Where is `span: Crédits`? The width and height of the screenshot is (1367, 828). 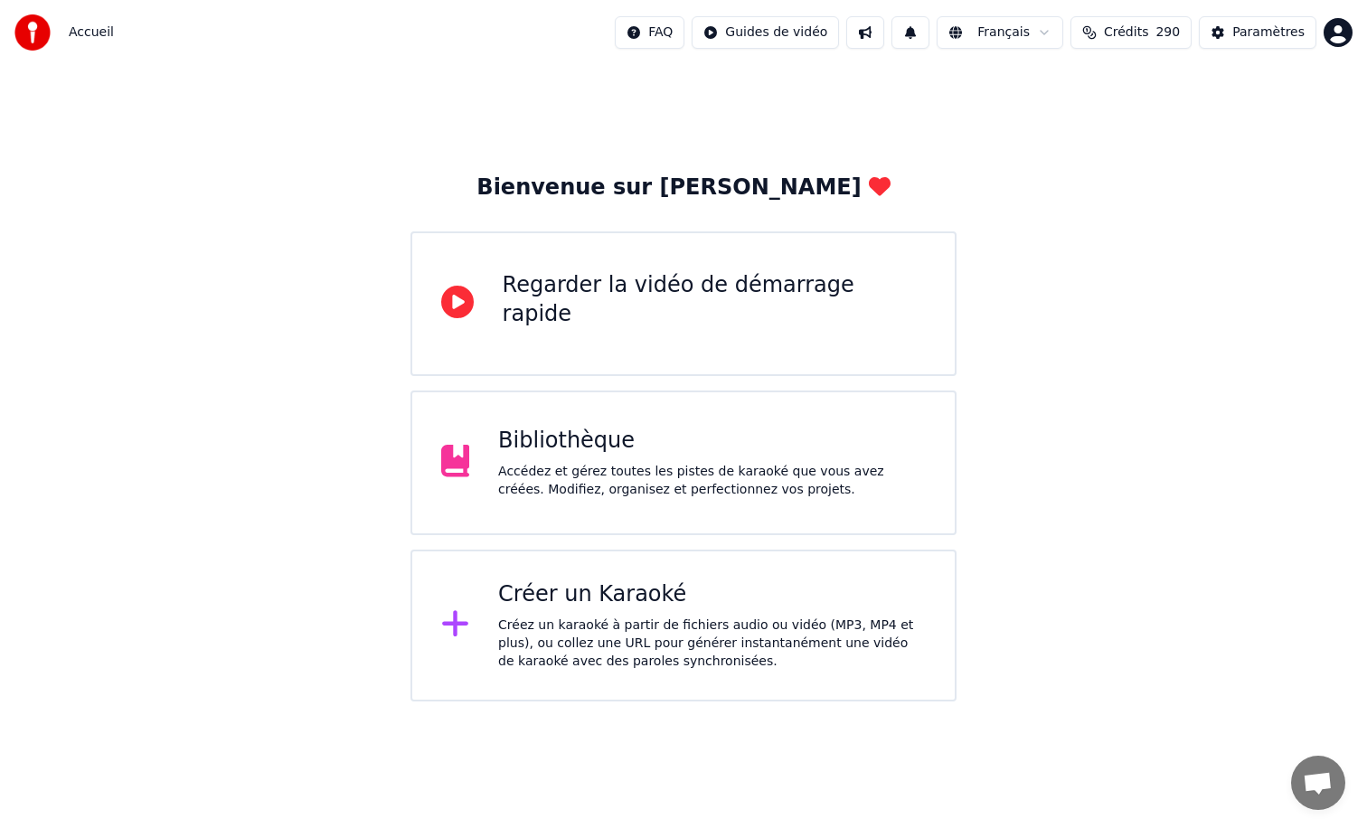 span: Crédits is located at coordinates (1125, 33).